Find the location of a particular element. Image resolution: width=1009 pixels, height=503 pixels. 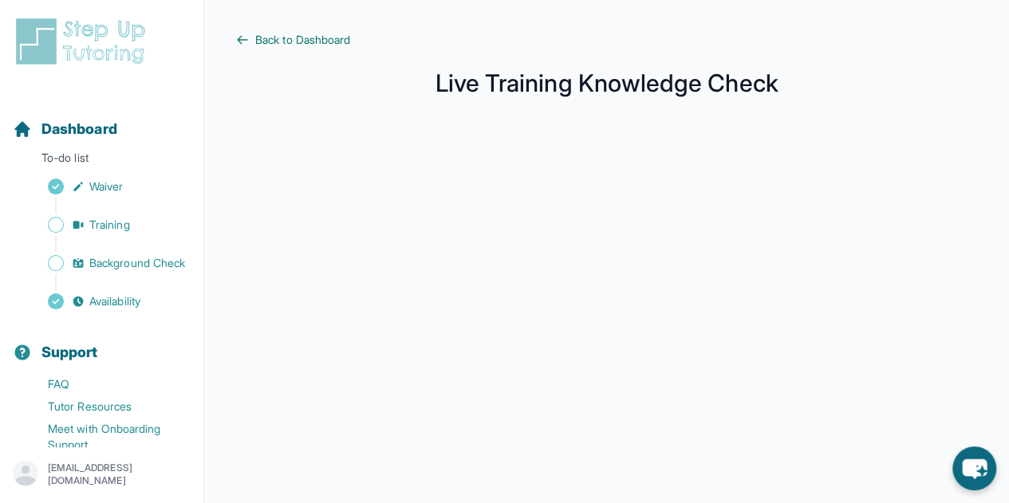

span: Back to Dashboard is located at coordinates (302, 40).